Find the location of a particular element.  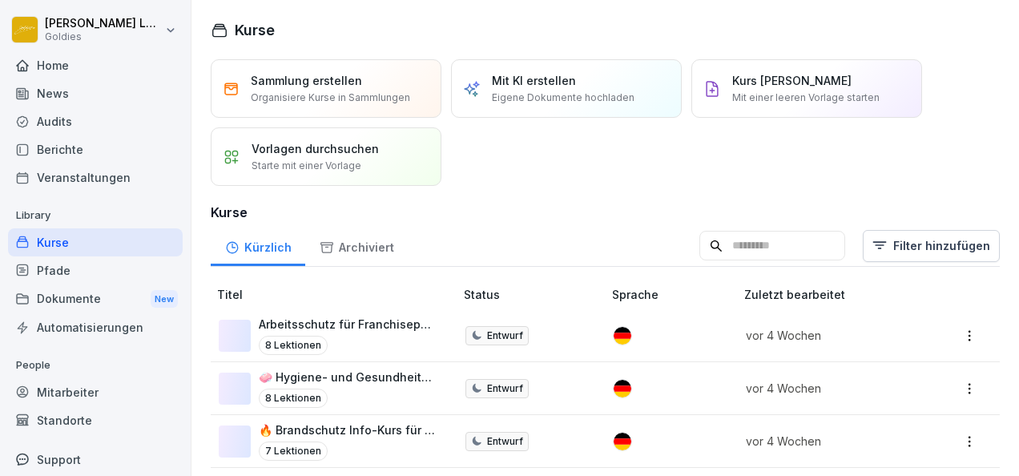

a: Kurse is located at coordinates (95, 242).